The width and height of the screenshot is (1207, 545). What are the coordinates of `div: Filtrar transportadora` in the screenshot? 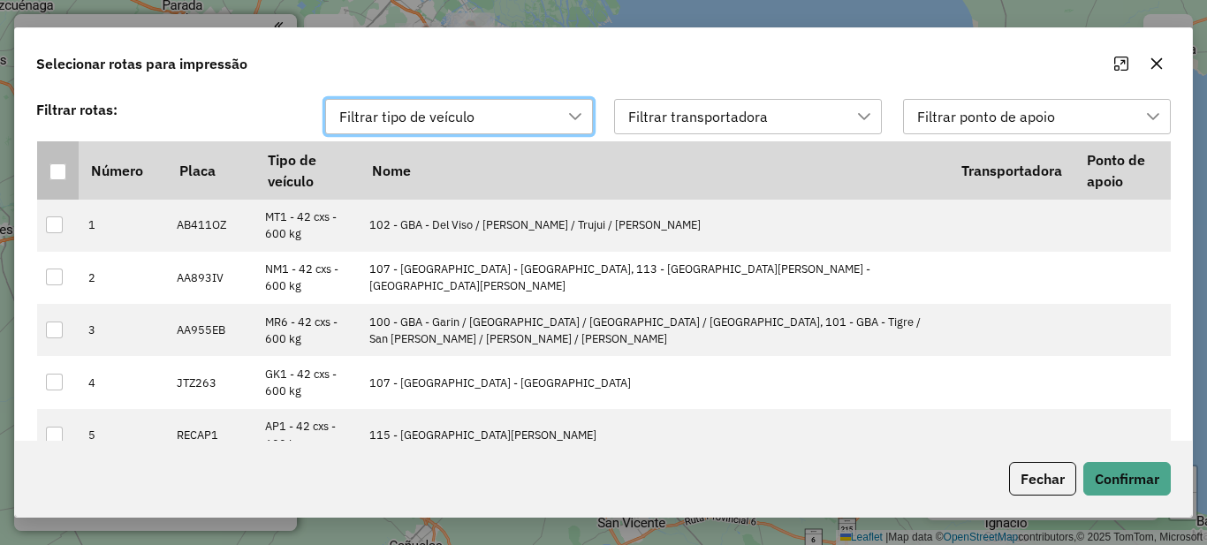 It's located at (698, 117).